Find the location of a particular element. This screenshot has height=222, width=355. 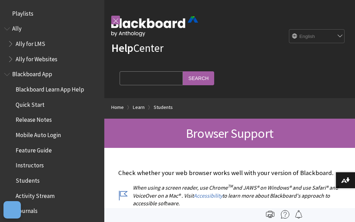

a: Home is located at coordinates (118, 107).